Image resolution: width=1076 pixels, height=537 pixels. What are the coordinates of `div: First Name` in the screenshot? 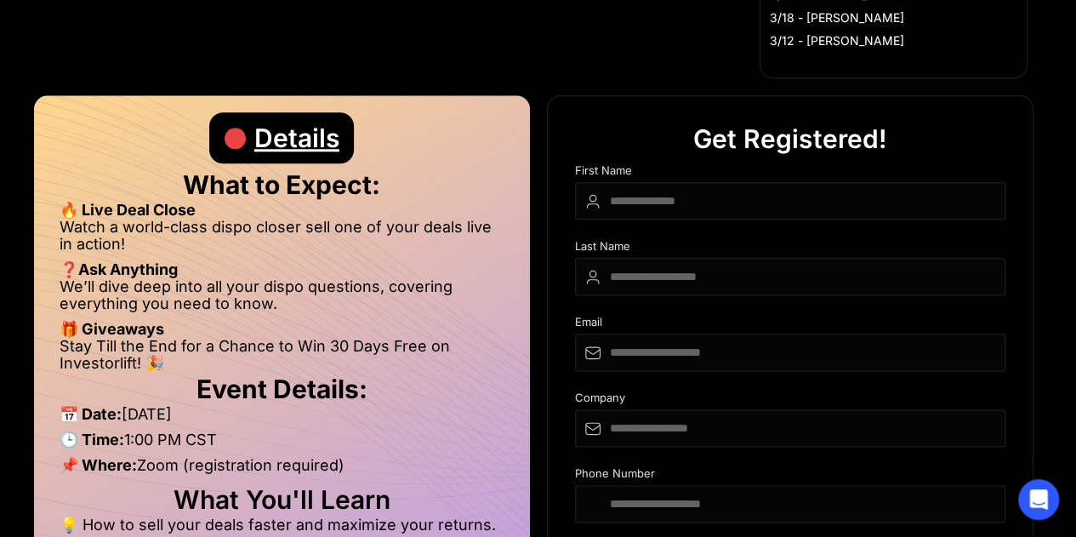 It's located at (790, 173).